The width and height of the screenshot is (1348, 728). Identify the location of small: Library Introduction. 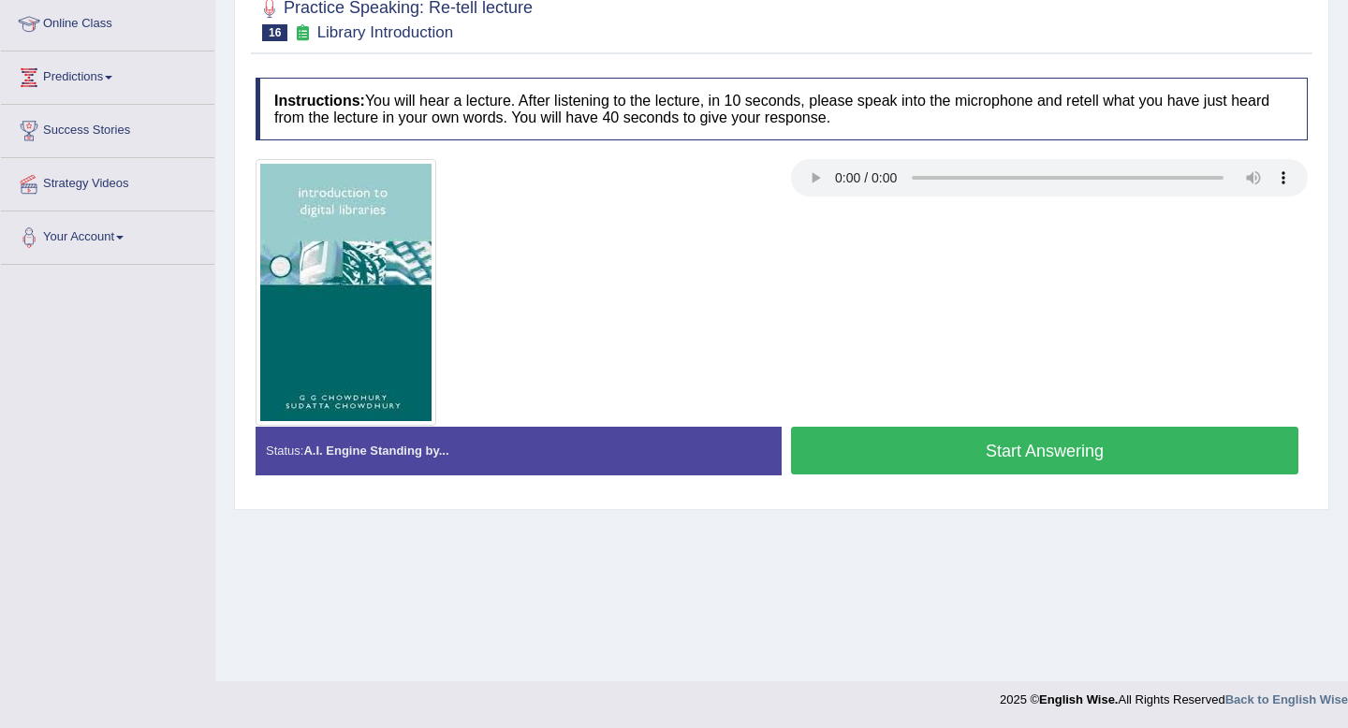
(386, 32).